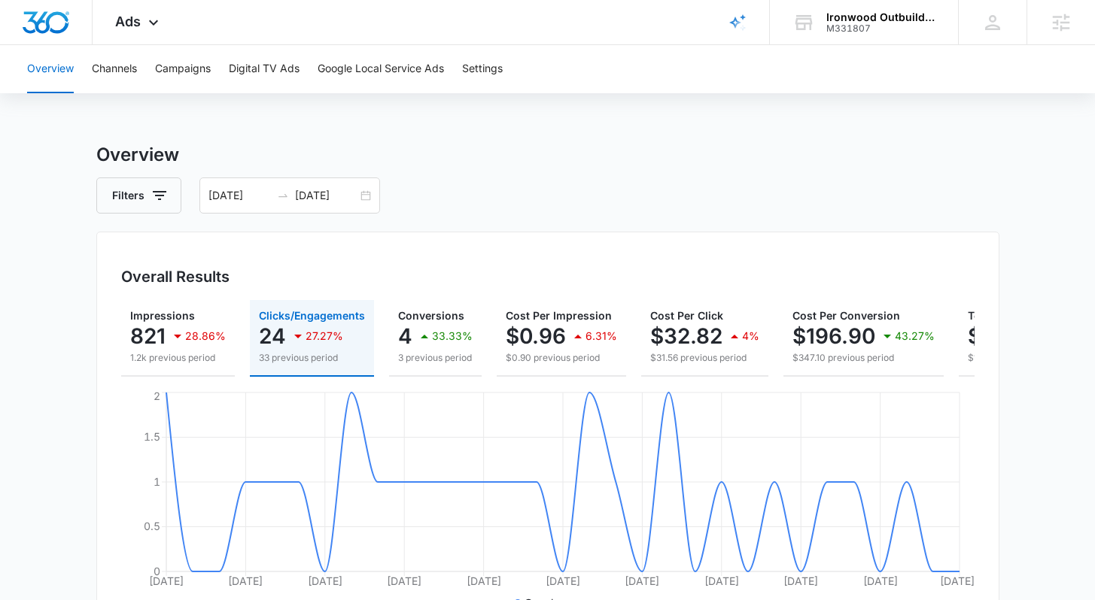 This screenshot has height=600, width=1095. I want to click on span: Clicks/Engagements, so click(311, 315).